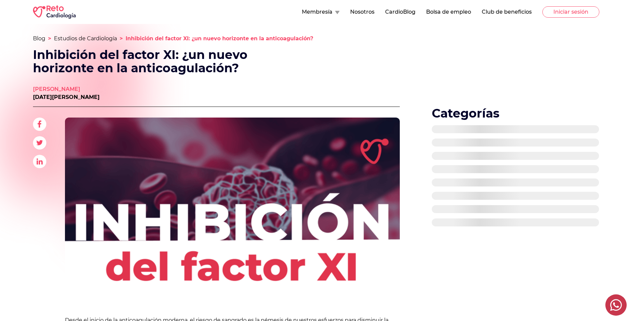  I want to click on button: Club de beneficios, so click(507, 12).